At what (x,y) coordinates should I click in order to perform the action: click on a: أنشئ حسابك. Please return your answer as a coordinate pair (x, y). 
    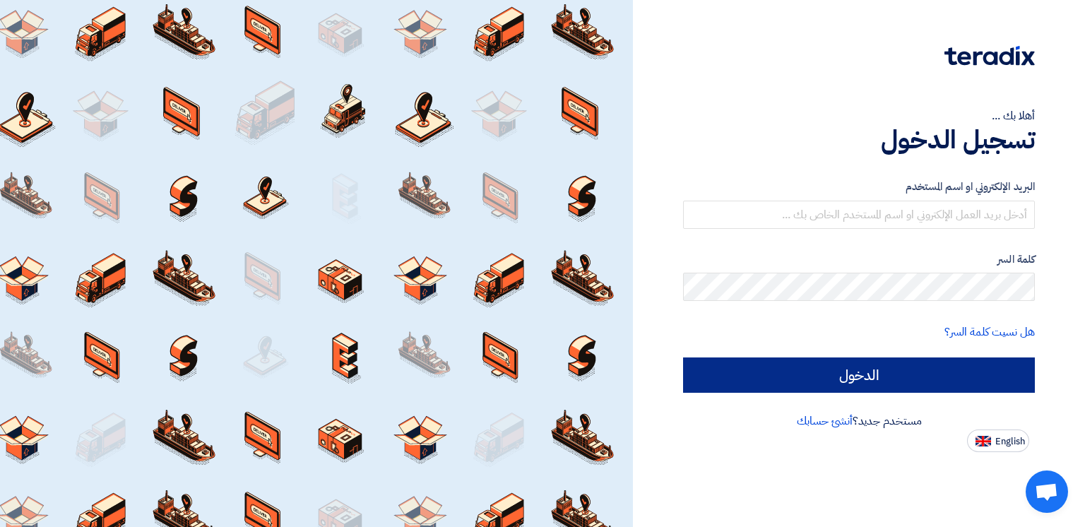
    Looking at the image, I should click on (824, 421).